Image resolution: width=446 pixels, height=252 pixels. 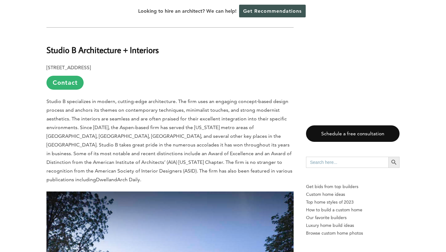 What do you see at coordinates (169, 140) in the screenshot?
I see `span: Studio B specializes in modern, cutting-edge architecture. The firm uses an engaging concept‐base...` at bounding box center [169, 140].